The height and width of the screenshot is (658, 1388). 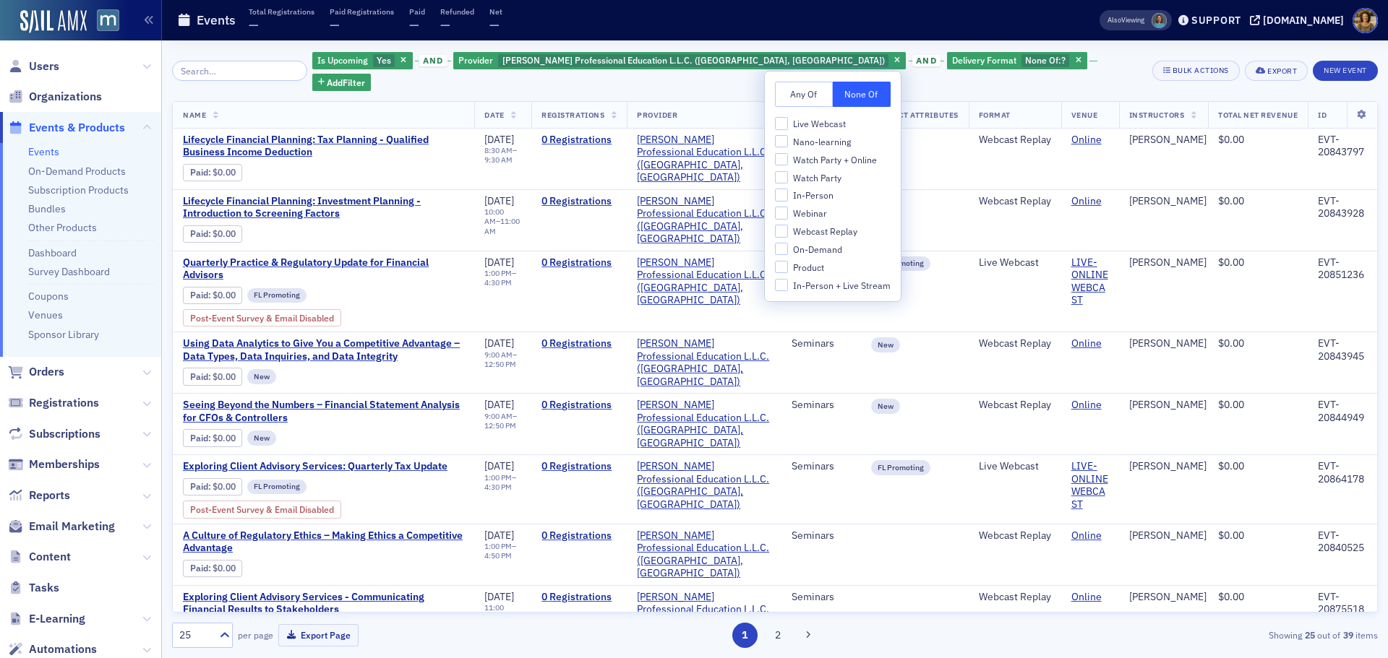 I want to click on div: EVT-20843945, so click(x=1342, y=350).